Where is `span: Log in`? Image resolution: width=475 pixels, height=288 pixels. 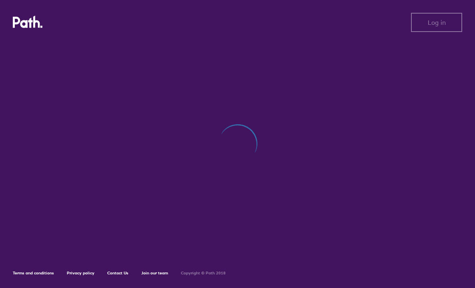 span: Log in is located at coordinates (437, 22).